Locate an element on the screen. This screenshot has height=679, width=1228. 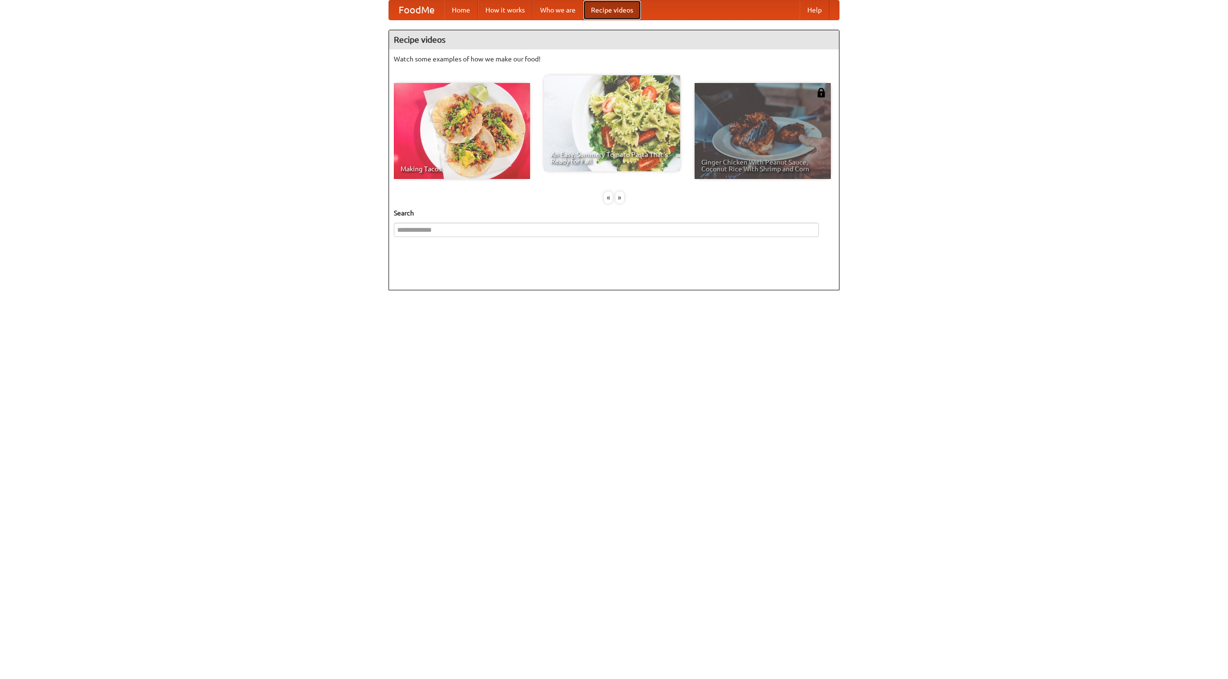
a: FoodMe is located at coordinates (416, 10).